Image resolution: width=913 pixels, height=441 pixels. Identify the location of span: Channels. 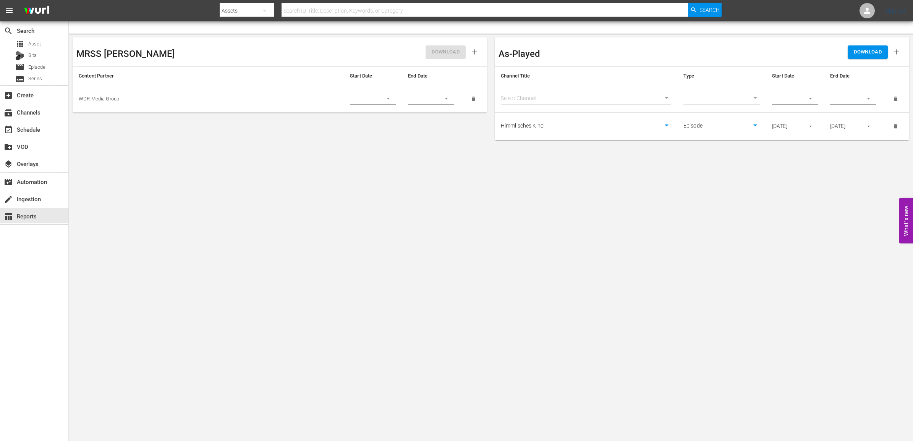
(8, 113).